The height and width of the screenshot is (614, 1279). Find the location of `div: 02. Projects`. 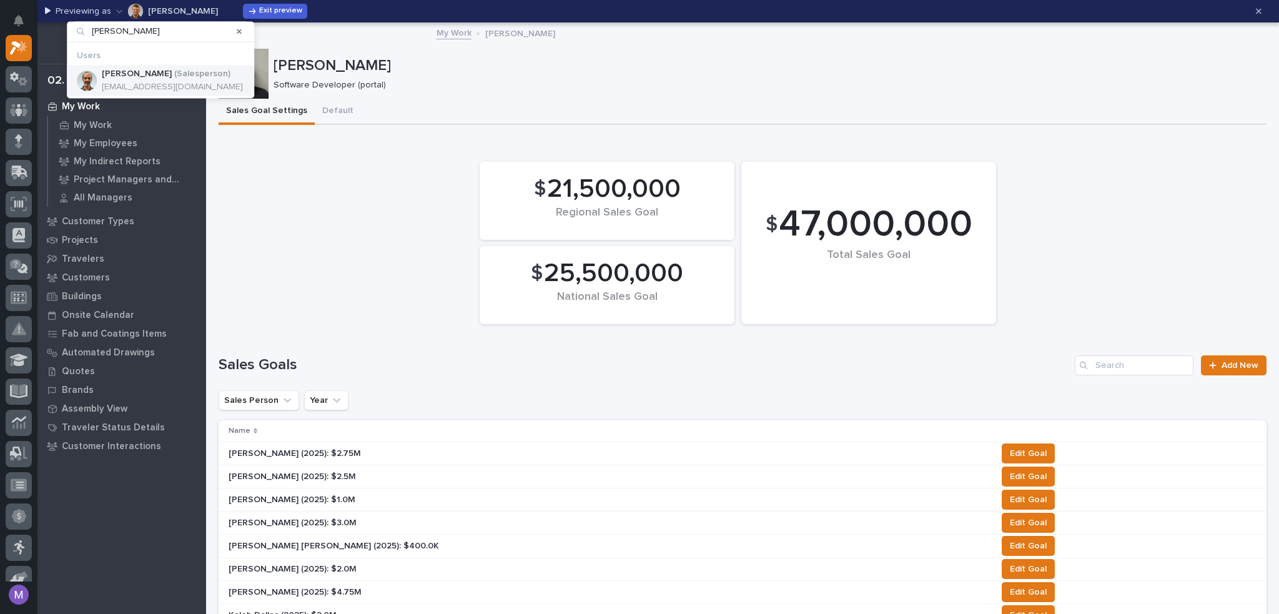

div: 02. Projects is located at coordinates (79, 81).